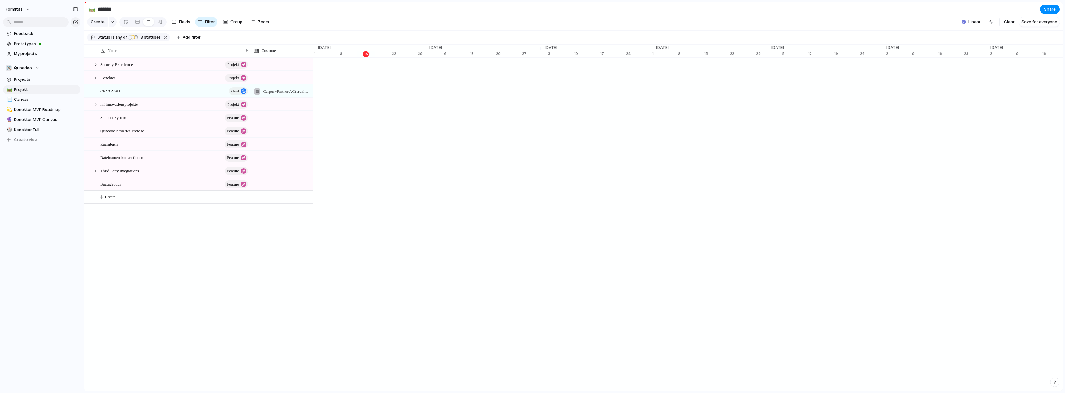 This screenshot has height=393, width=1065. What do you see at coordinates (691, 54) in the screenshot?
I see `div: 8` at bounding box center [691, 54].